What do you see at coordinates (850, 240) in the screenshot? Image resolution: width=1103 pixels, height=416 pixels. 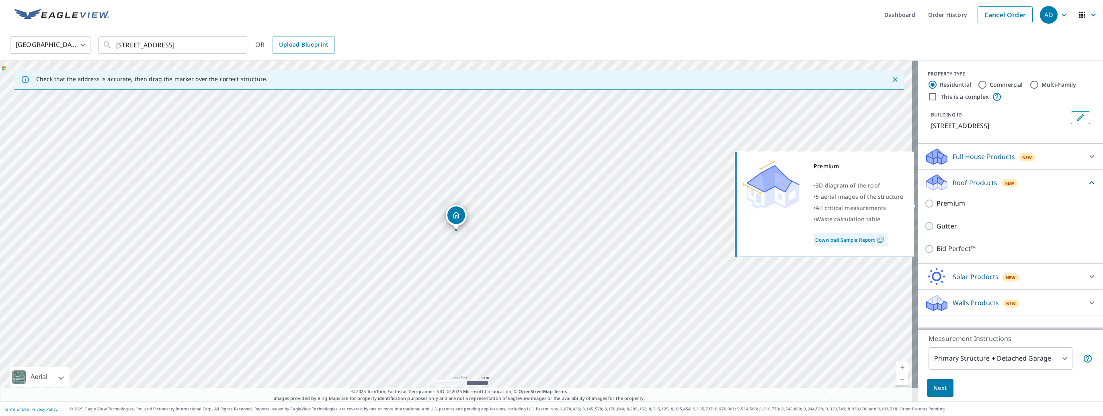 I see `a: Download Sample Report` at bounding box center [850, 240].